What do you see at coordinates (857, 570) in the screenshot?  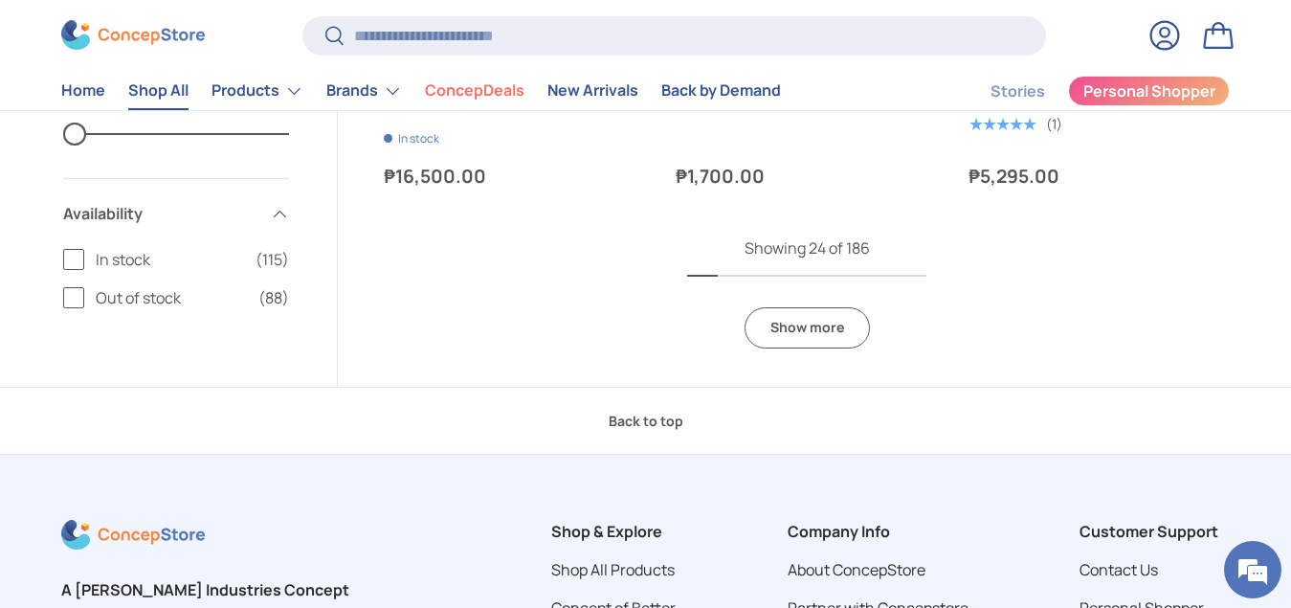 I see `a: About ConcepStore` at bounding box center [857, 570].